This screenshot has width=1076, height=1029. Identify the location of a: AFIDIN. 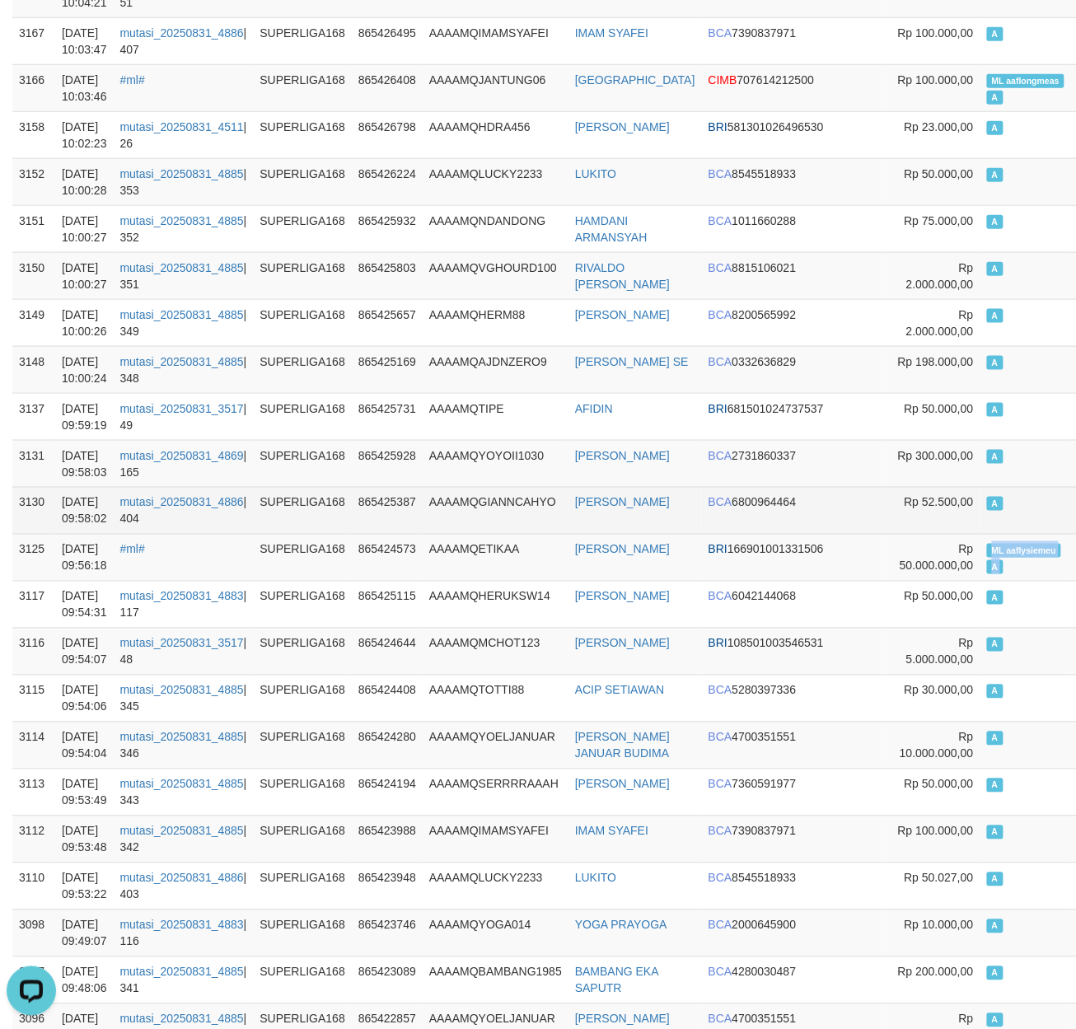
(594, 409).